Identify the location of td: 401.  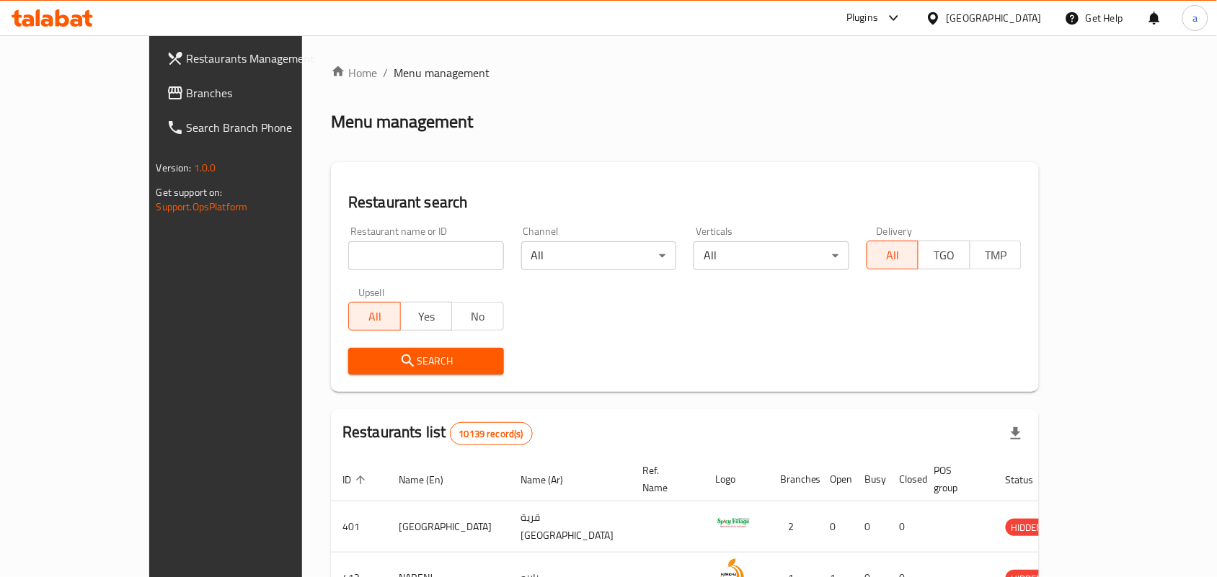
(359, 527).